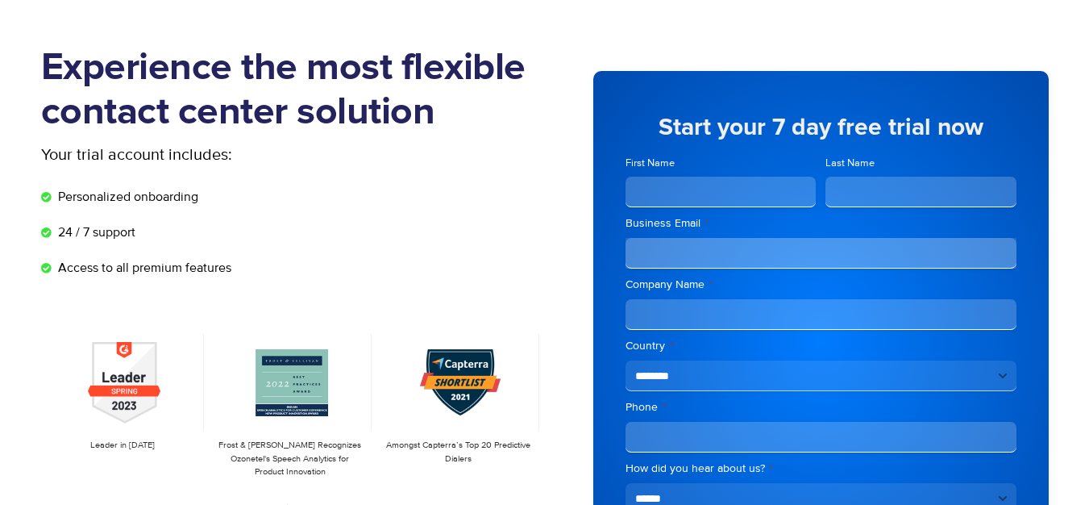 This screenshot has height=505, width=1089. Describe the element at coordinates (94, 232) in the screenshot. I see `span: 24 / 7 support` at that location.